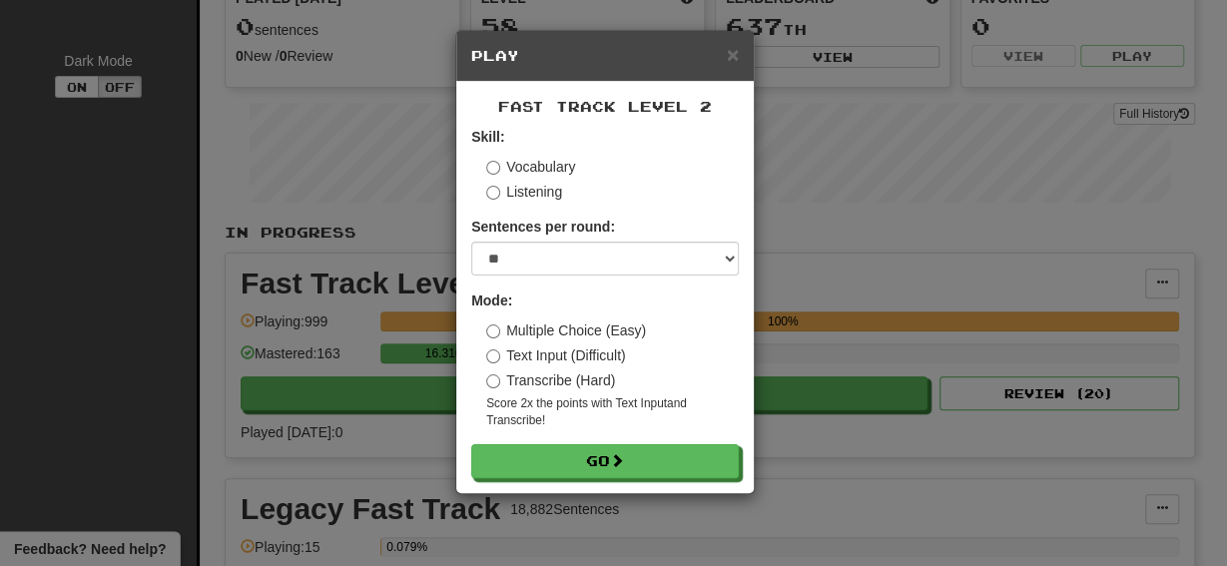 The image size is (1227, 566). What do you see at coordinates (733, 54) in the screenshot?
I see `button: Close` at bounding box center [733, 54].